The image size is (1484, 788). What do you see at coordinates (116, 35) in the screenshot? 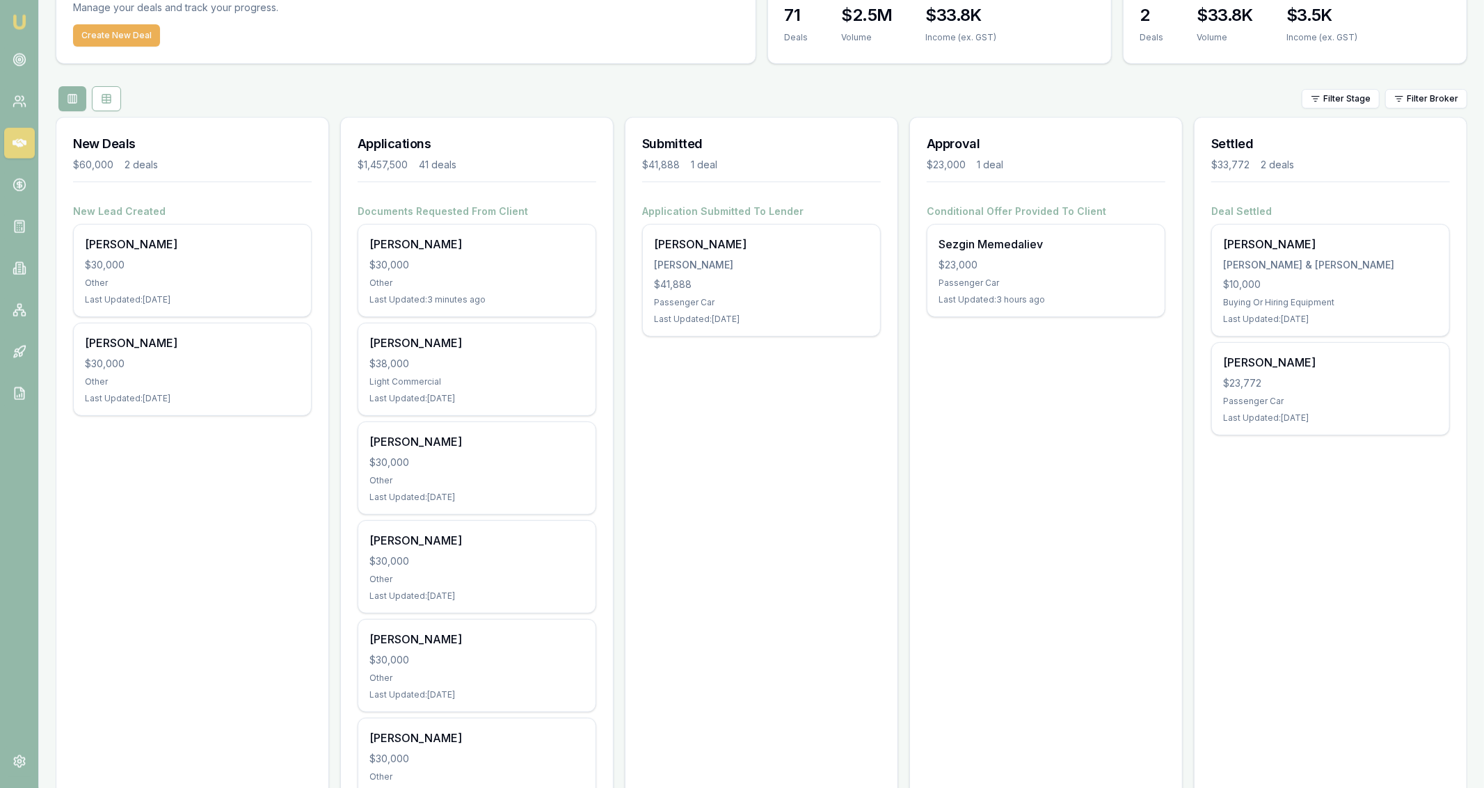
I see `button: Create New Deal` at bounding box center [116, 35].